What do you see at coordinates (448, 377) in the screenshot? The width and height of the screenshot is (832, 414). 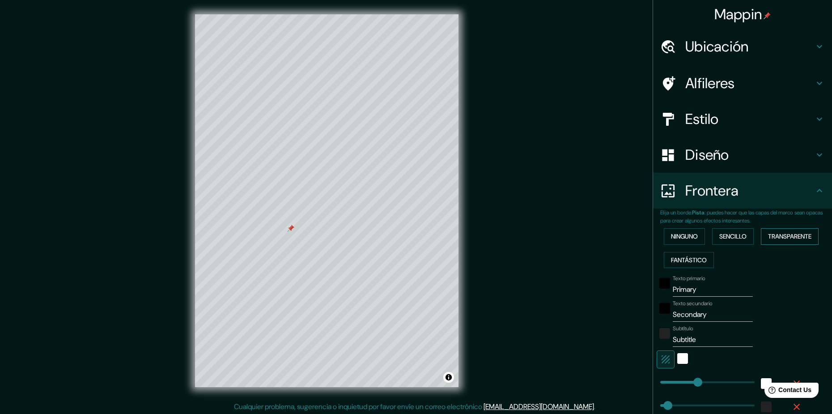 I see `button: Toggle attribution` at bounding box center [448, 377].